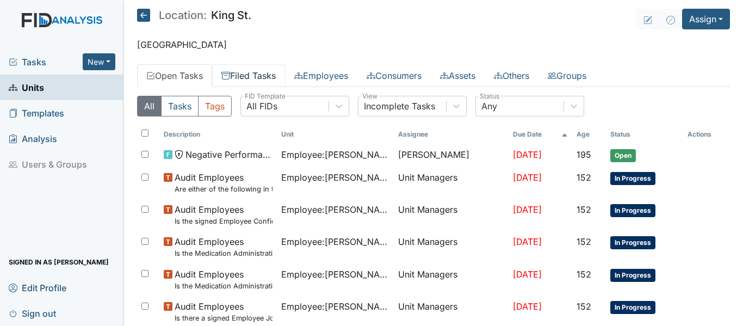  What do you see at coordinates (99, 61) in the screenshot?
I see `button: New` at bounding box center [99, 61].